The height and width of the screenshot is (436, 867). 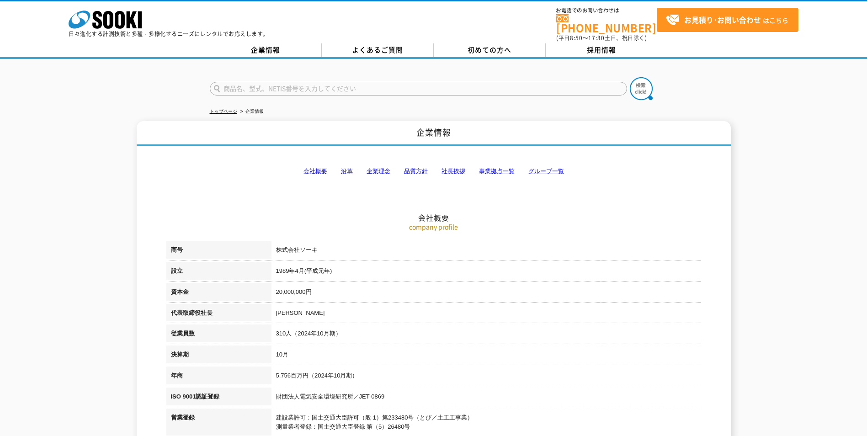 I want to click on span: 17:30, so click(x=596, y=38).